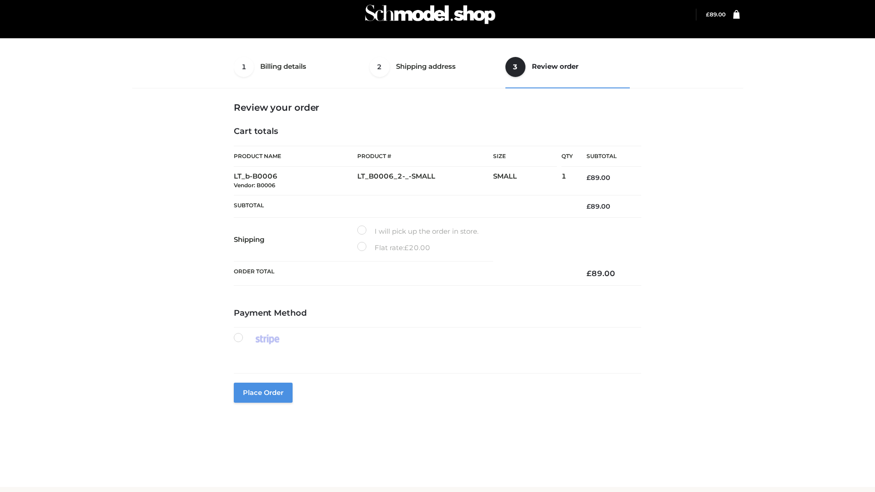 The image size is (875, 492). I want to click on td: SMALL, so click(527, 181).